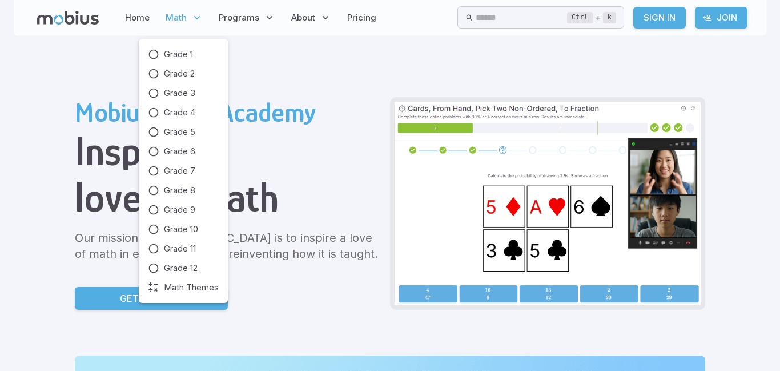 This screenshot has width=780, height=371. I want to click on a: Home, so click(137, 18).